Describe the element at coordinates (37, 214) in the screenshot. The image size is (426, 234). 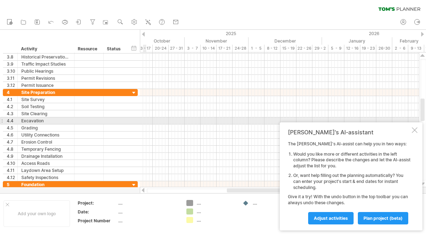
I see `div: Add your own logo` at that location.